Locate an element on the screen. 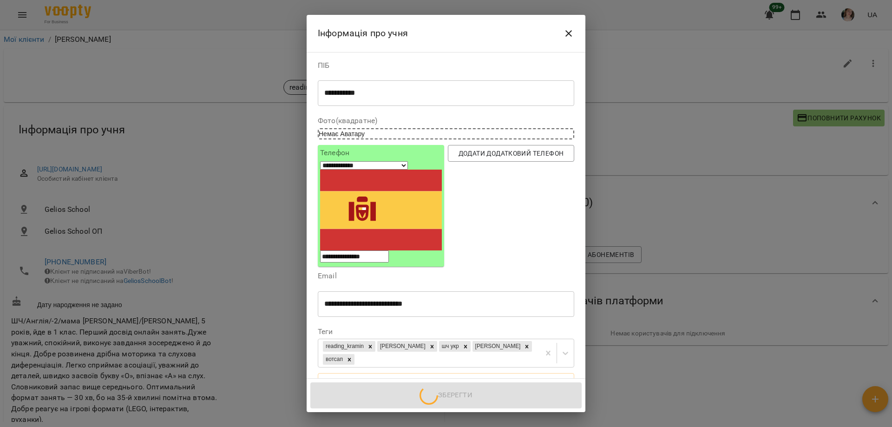 The width and height of the screenshot is (892, 427). button: Дата народження is located at coordinates (446, 381).